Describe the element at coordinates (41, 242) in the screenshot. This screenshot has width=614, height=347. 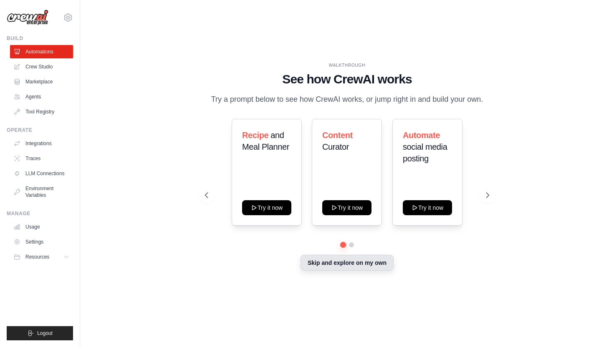
I see `a: Settings` at that location.